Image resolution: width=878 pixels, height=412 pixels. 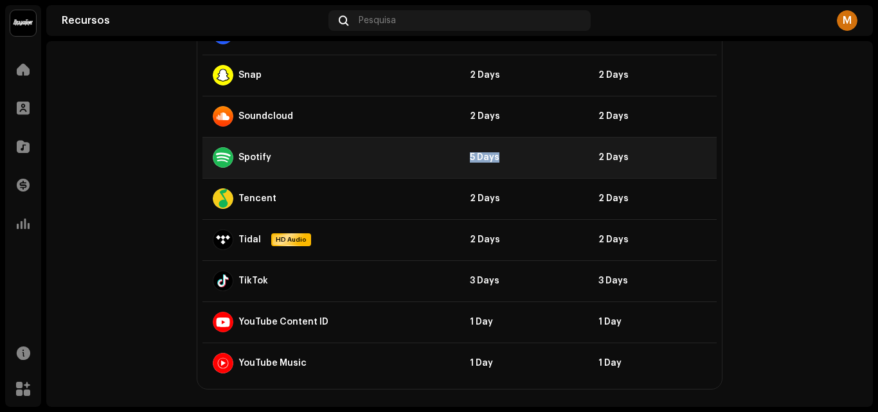 What do you see at coordinates (253, 281) in the screenshot?
I see `div: TikTok` at bounding box center [253, 281].